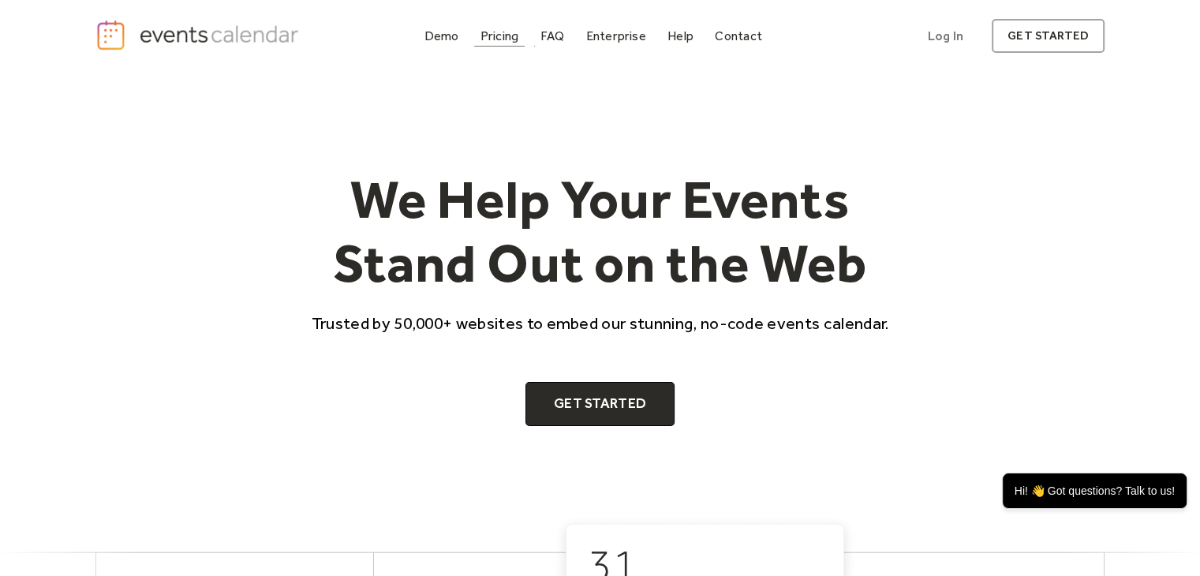  Describe the element at coordinates (601, 231) in the screenshot. I see `h1: We Help Your Events Stand Out on the Web` at that location.